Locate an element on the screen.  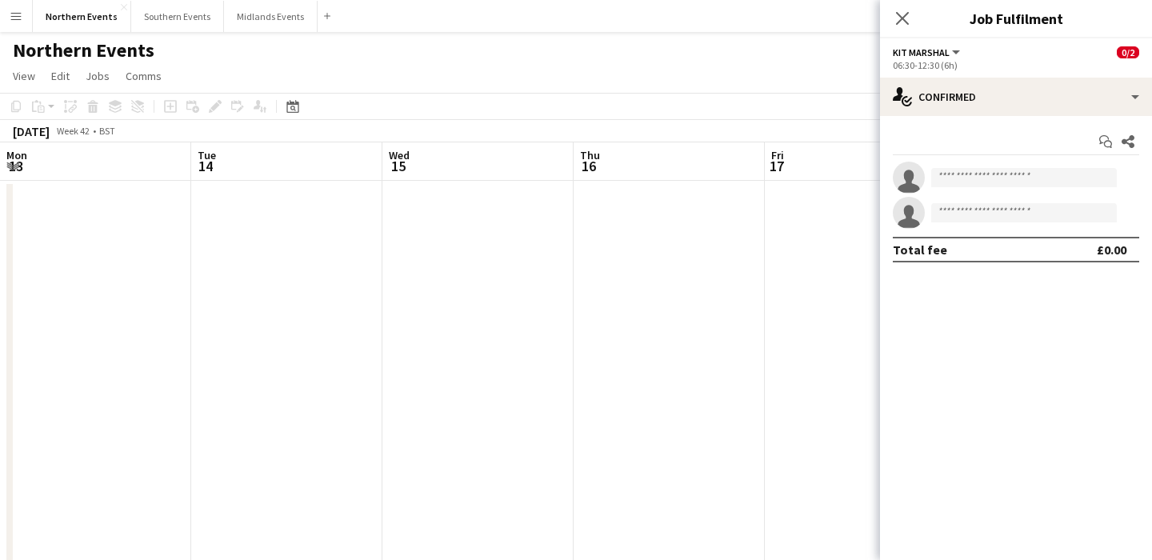
span: Week 42 is located at coordinates (73, 130).